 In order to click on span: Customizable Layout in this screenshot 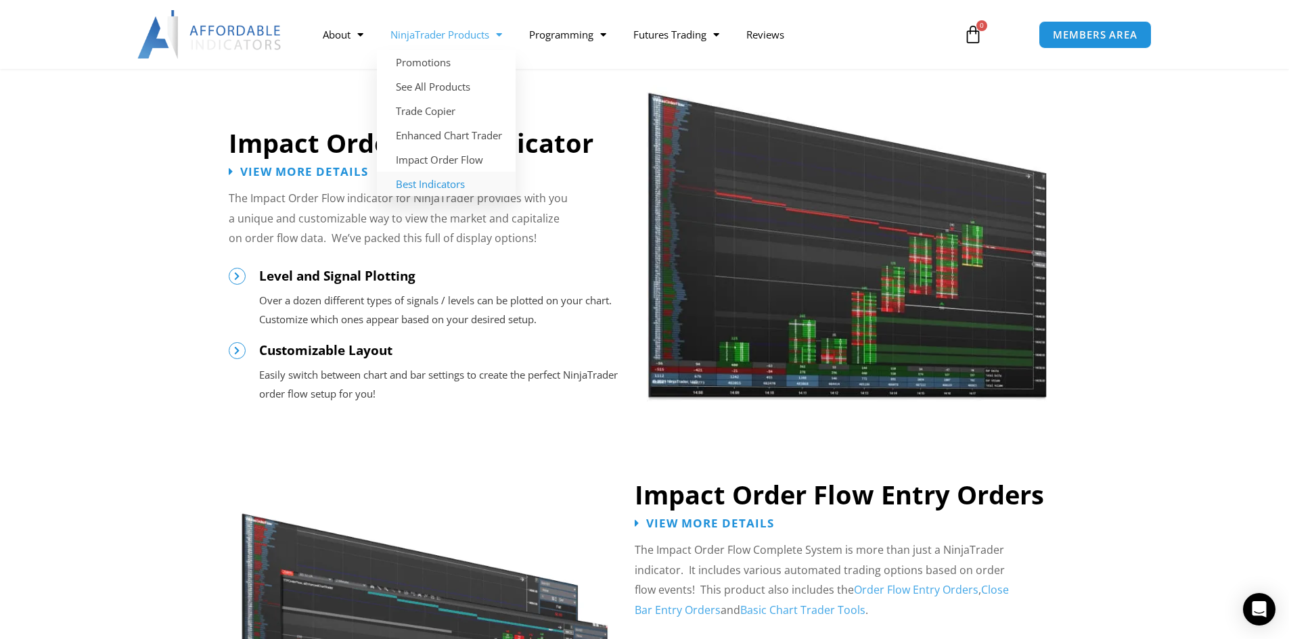, I will do `click(325, 350)`.